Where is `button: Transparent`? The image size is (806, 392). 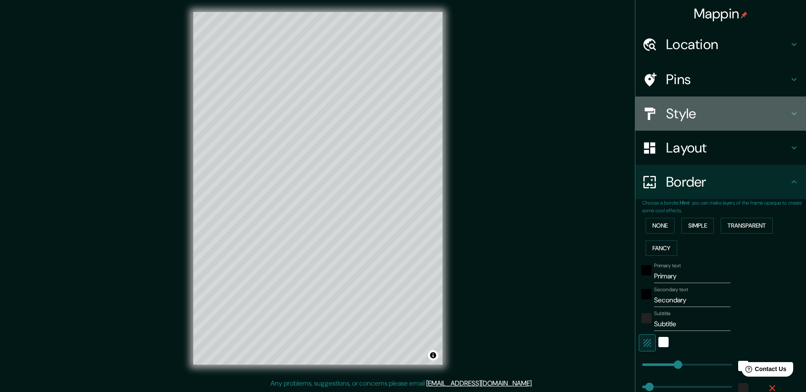
button: Transparent is located at coordinates (746, 225).